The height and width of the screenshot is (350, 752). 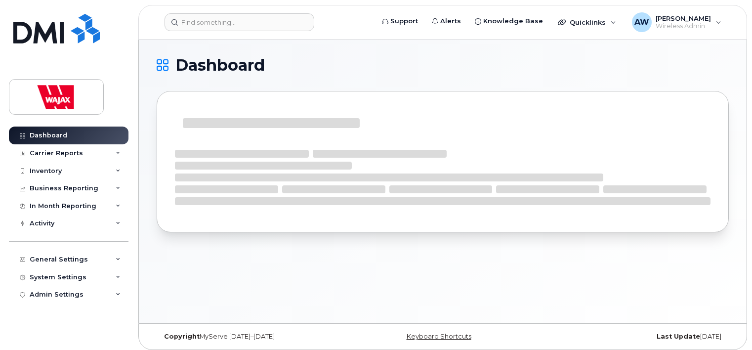 What do you see at coordinates (679, 336) in the screenshot?
I see `strong: Last Update` at bounding box center [679, 336].